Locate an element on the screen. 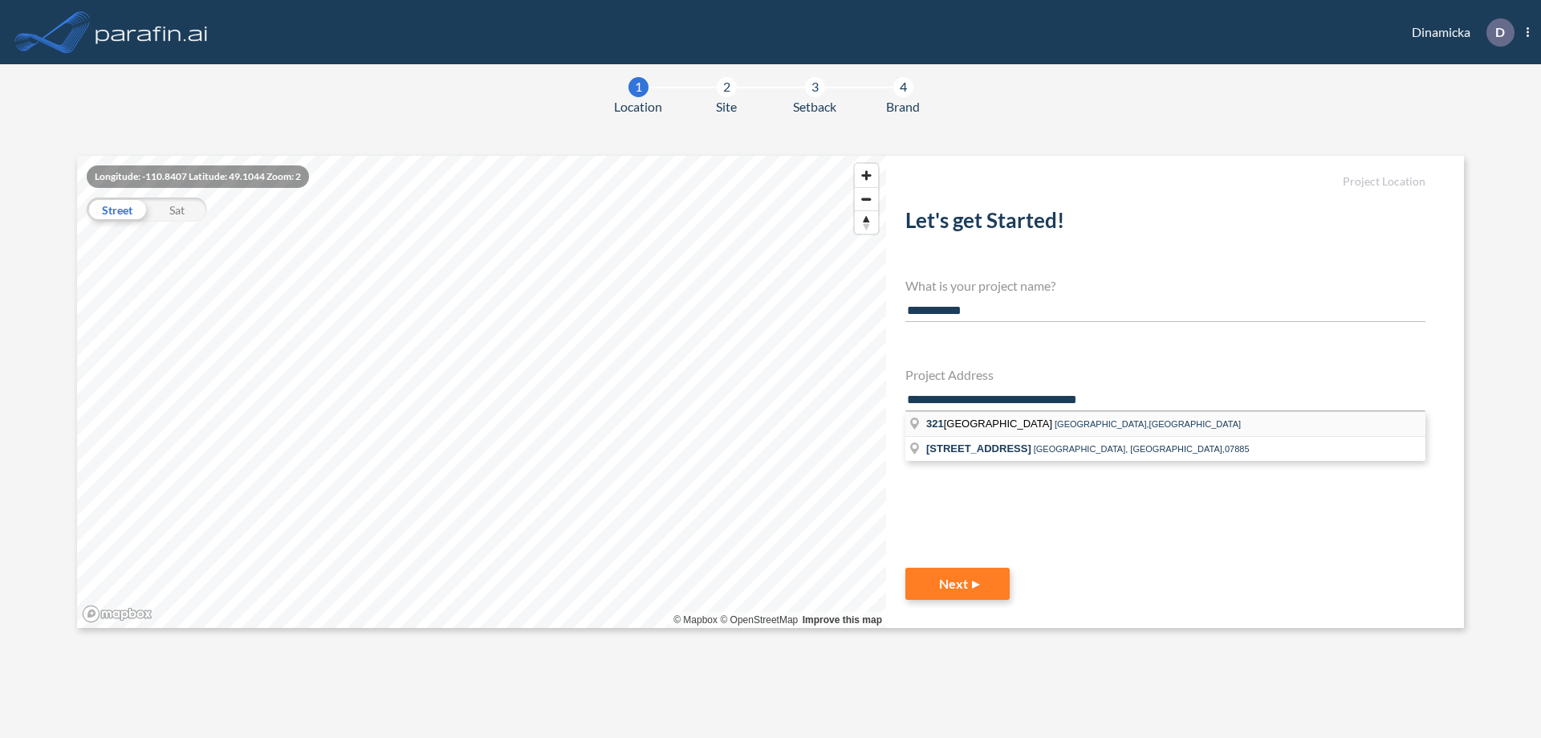 This screenshot has height=738, width=1541. a: Mapbox homepage is located at coordinates (117, 613).